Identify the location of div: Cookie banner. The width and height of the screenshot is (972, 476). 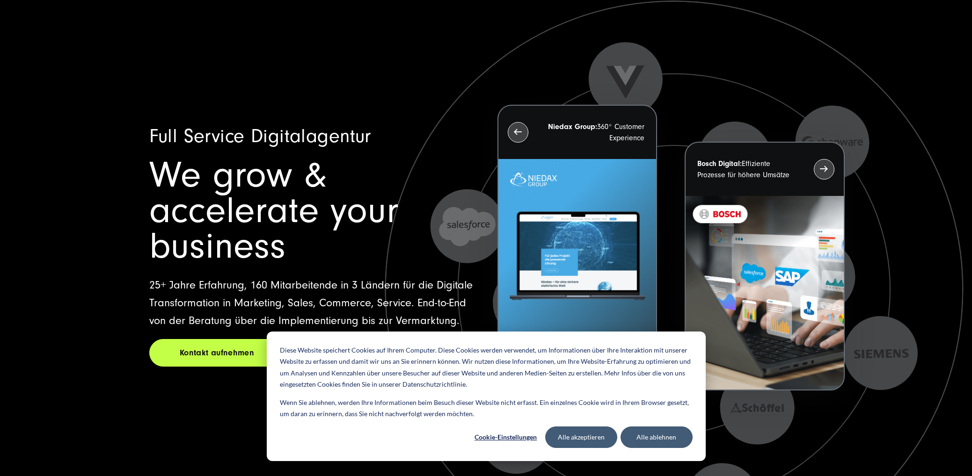
(486, 396).